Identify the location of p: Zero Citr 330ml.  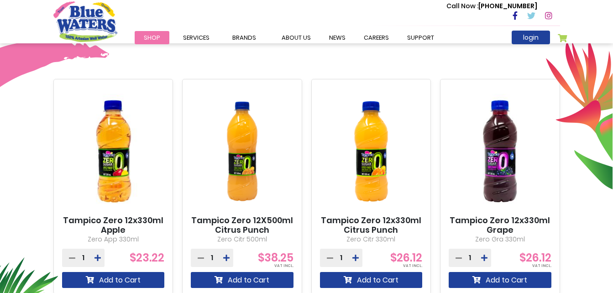
(371, 239).